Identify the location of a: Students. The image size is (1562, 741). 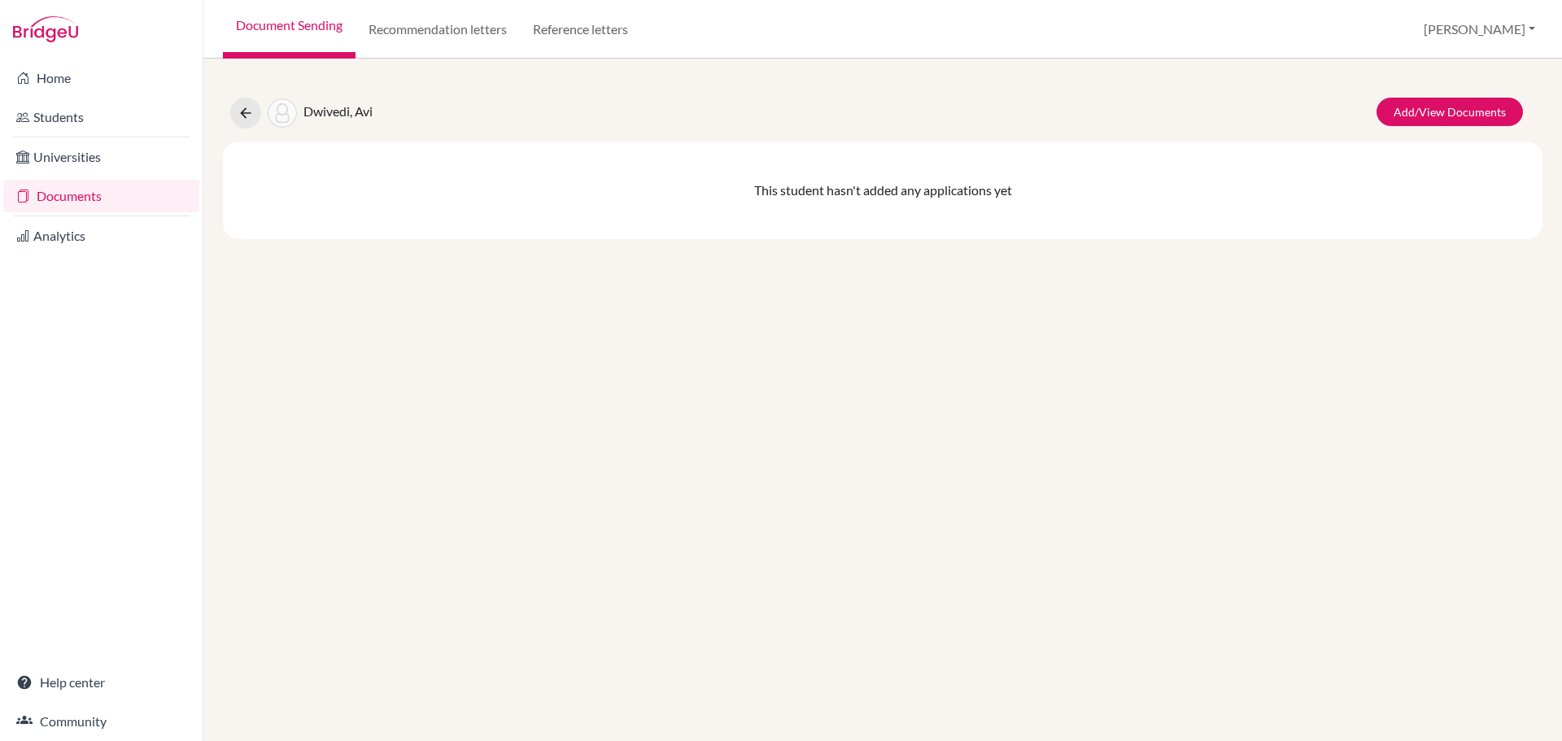
(101, 117).